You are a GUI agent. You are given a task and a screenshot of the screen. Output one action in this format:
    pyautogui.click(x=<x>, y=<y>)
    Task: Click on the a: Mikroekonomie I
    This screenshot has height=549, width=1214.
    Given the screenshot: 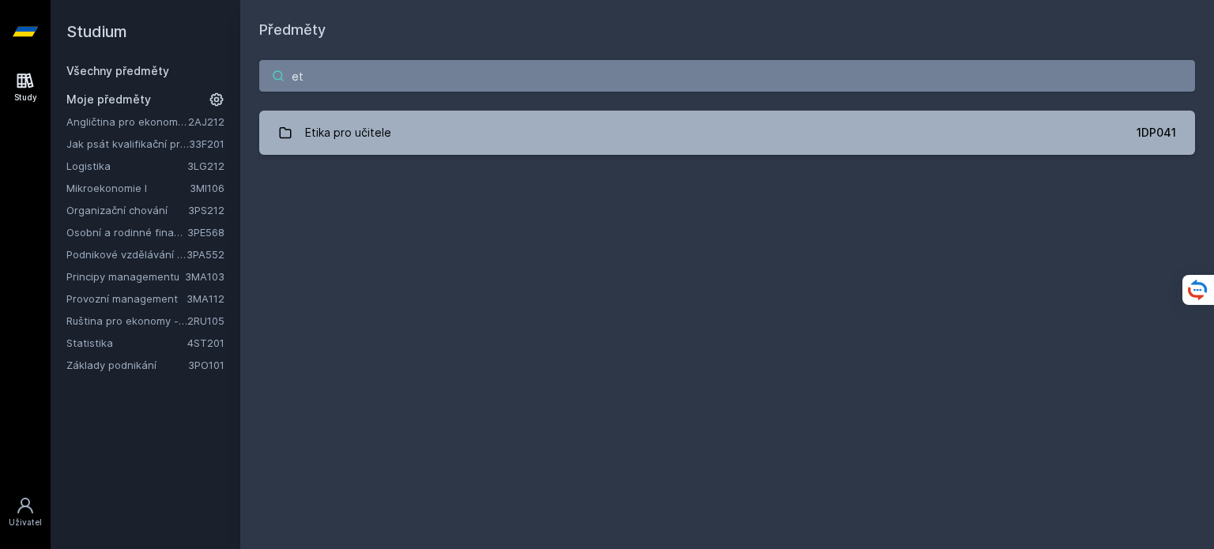 What is the action you would take?
    pyautogui.click(x=128, y=188)
    